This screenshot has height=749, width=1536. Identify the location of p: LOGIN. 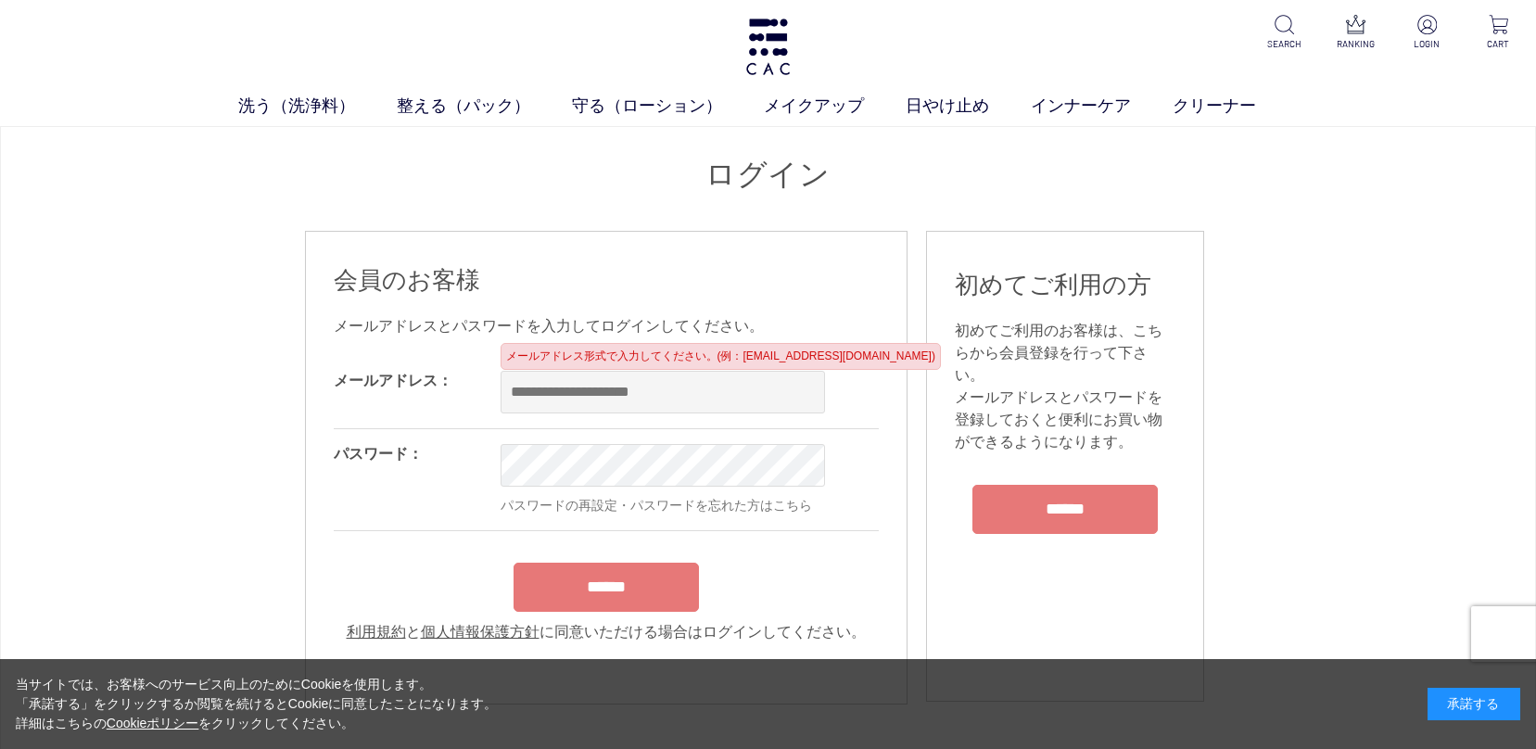
(1427, 44).